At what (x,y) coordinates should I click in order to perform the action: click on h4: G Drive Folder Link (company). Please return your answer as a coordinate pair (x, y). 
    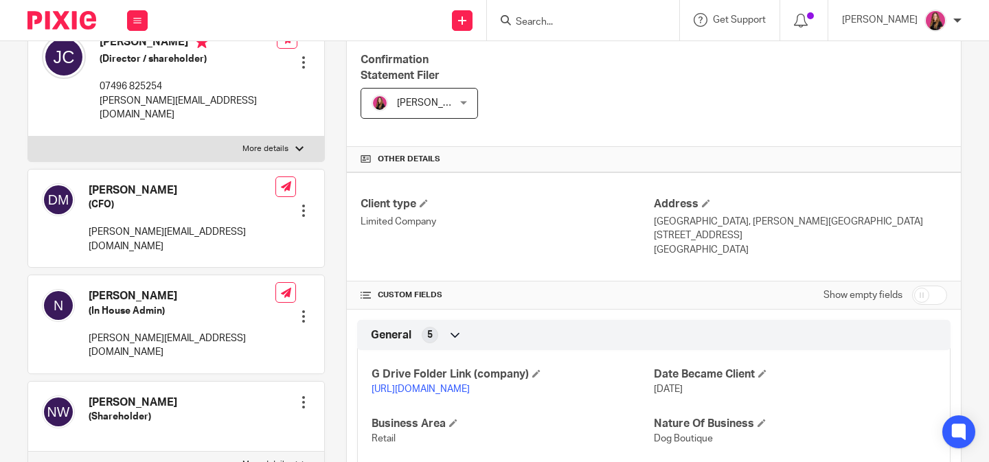
    Looking at the image, I should click on (512, 374).